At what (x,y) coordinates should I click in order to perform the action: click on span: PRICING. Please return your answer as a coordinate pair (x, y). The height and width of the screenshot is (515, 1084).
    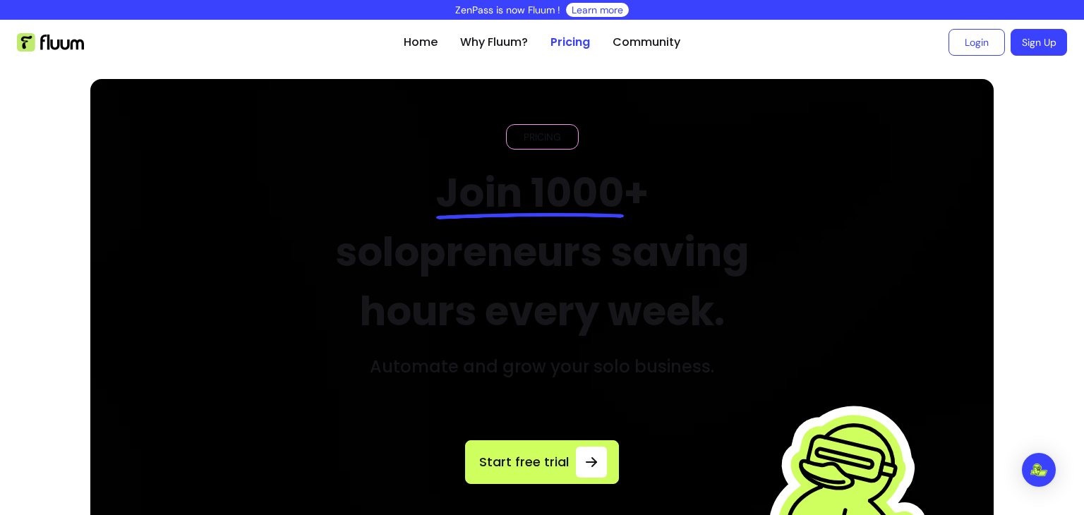
    Looking at the image, I should click on (542, 137).